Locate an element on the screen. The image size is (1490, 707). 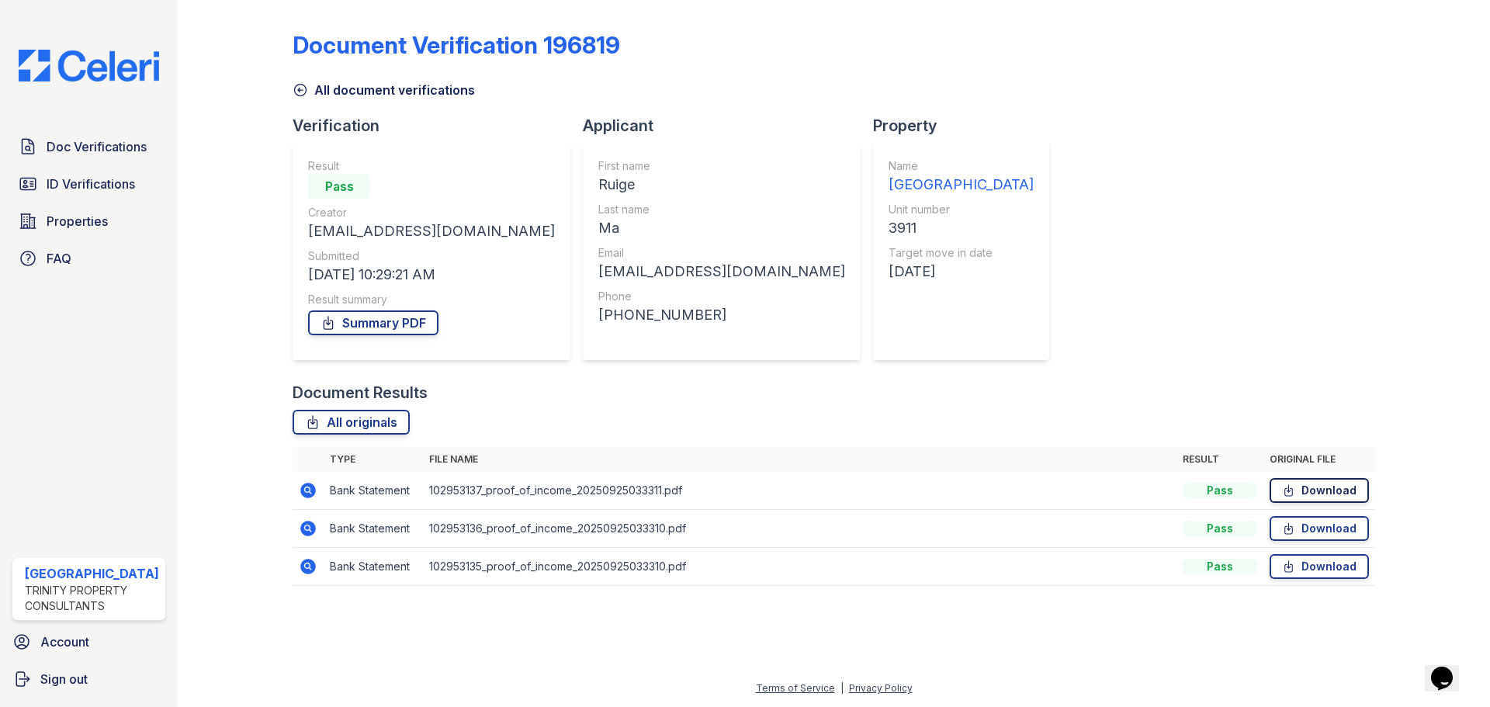
div: Creator is located at coordinates (431, 213).